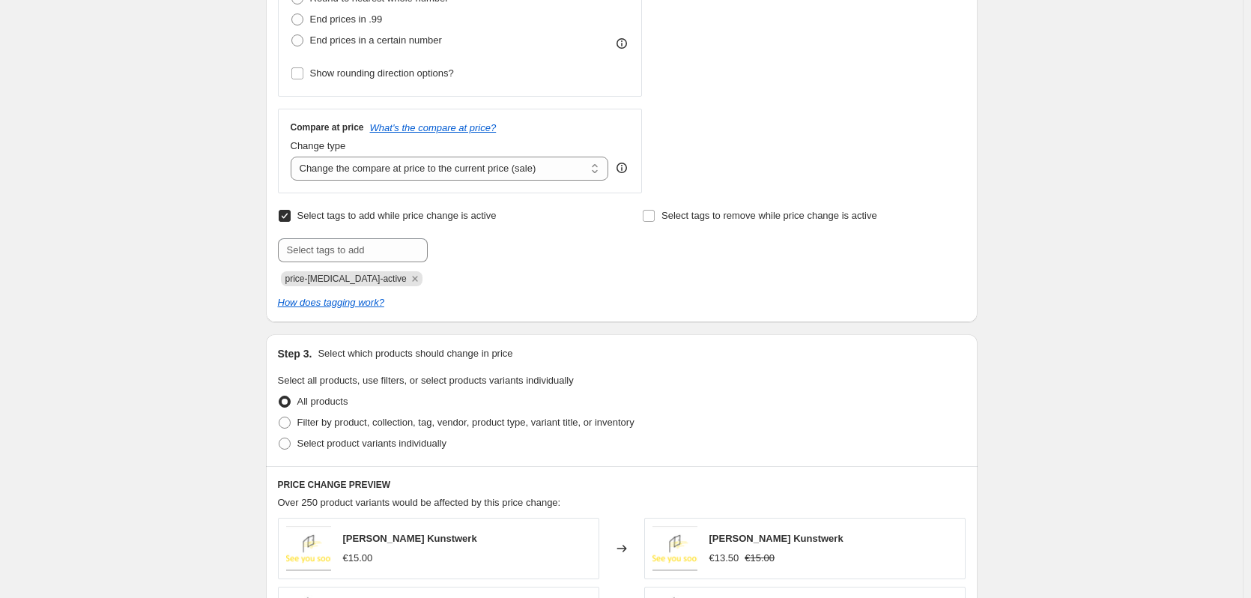  Describe the element at coordinates (331, 302) in the screenshot. I see `i: How does tagging work?` at that location.